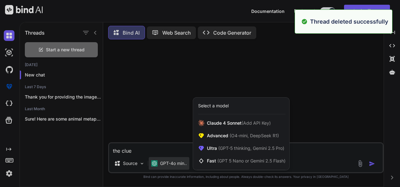  I want to click on img: alert, so click(304, 21).